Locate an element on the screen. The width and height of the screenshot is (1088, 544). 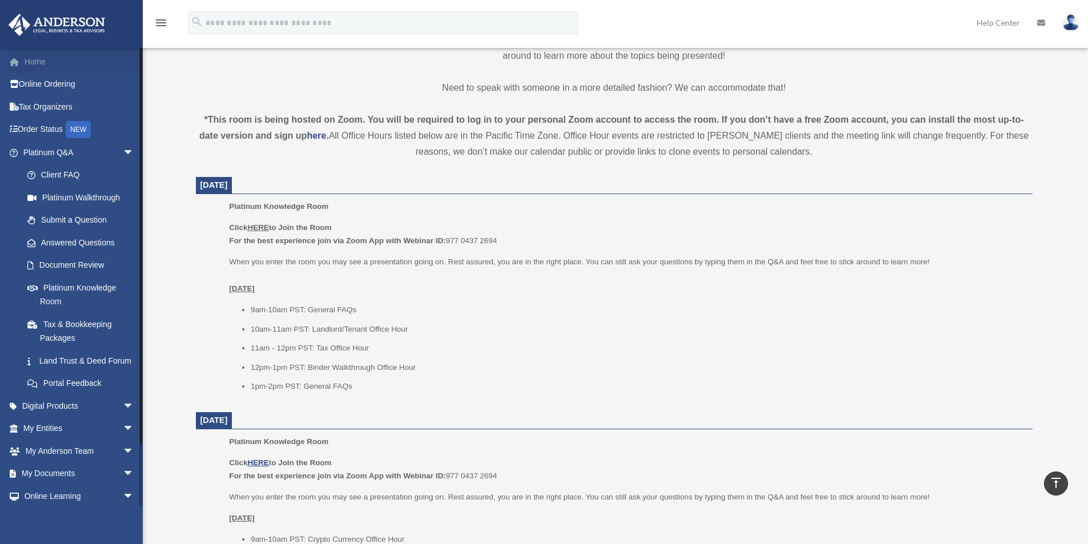
a: Portal Feedback is located at coordinates (83, 384).